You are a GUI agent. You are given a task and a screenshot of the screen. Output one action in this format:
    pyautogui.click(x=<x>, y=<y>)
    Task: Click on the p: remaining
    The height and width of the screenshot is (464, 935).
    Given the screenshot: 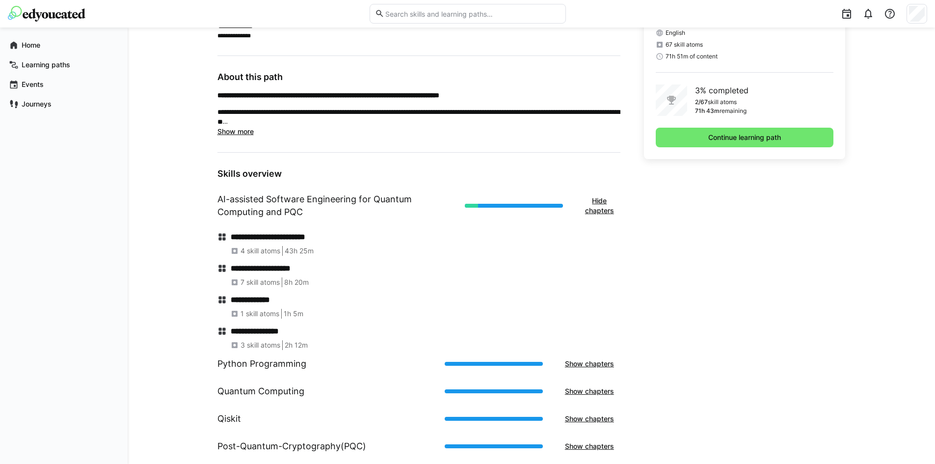 What is the action you would take?
    pyautogui.click(x=733, y=111)
    